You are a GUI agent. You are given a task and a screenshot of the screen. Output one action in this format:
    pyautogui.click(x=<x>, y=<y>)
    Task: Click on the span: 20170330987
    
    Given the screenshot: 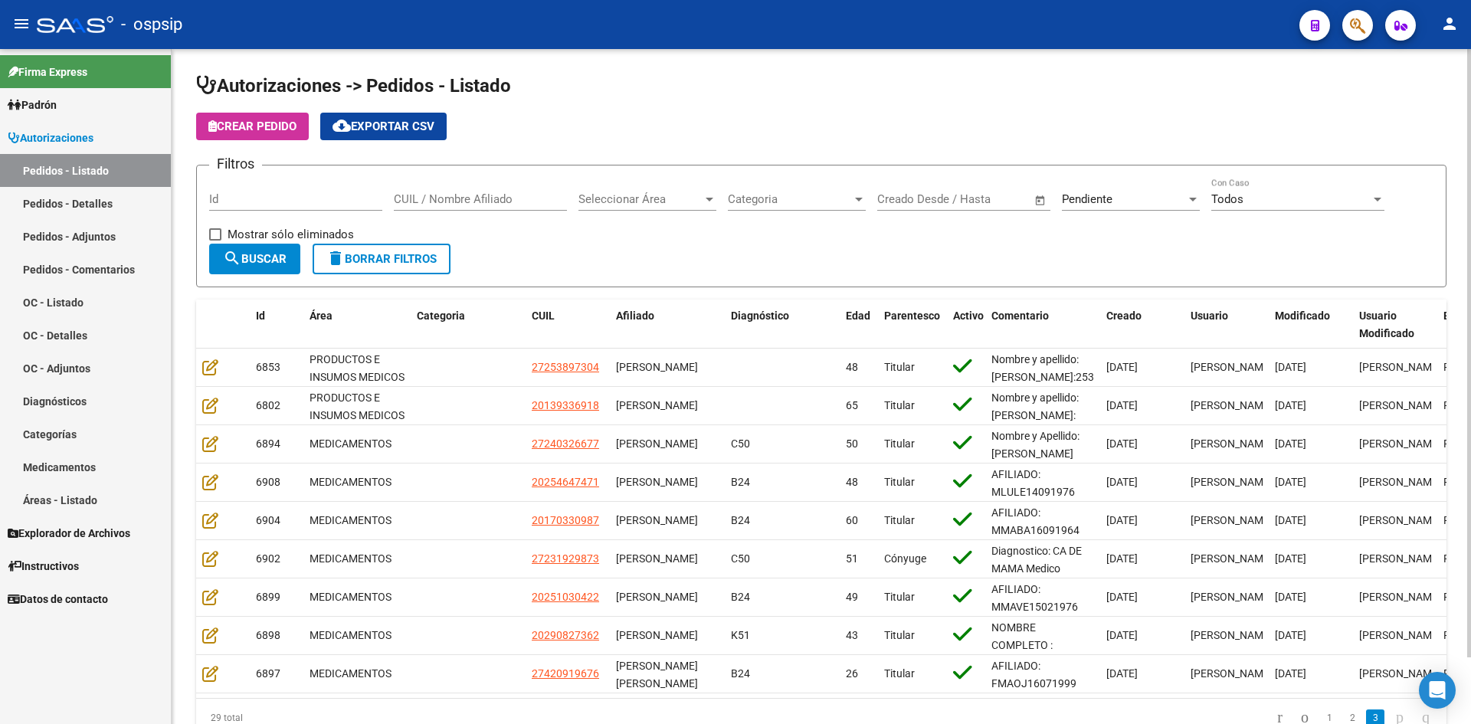 What is the action you would take?
    pyautogui.click(x=566, y=520)
    